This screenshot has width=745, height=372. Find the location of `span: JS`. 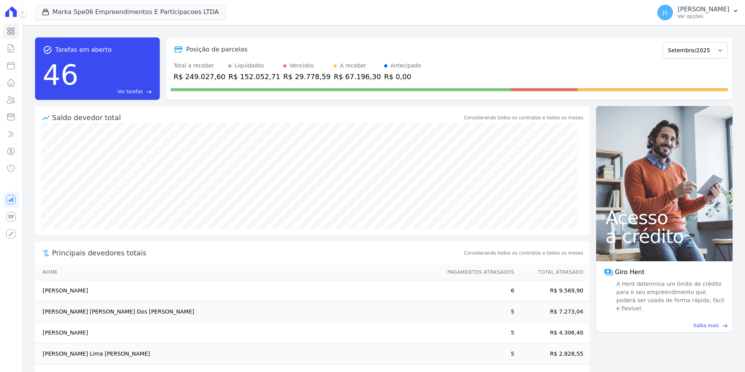

span: JS is located at coordinates (665, 12).